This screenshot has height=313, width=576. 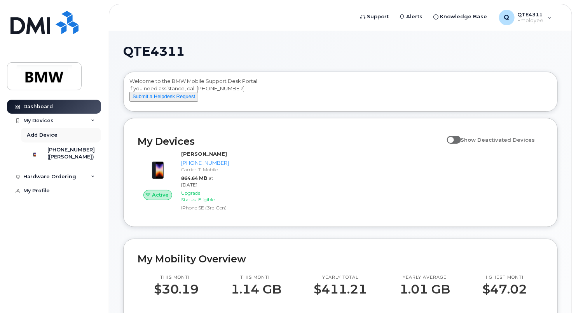 I want to click on p: 1.01 GB, so click(x=425, y=289).